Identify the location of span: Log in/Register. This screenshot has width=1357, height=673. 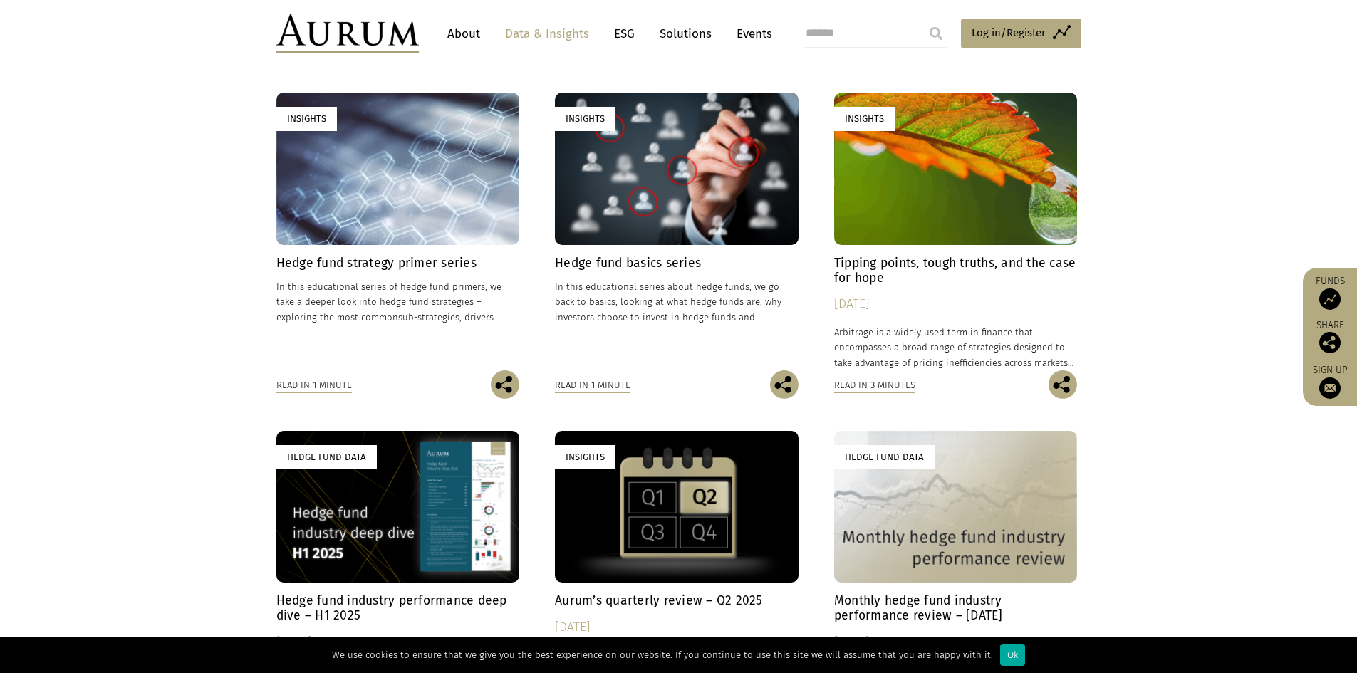
(1009, 33).